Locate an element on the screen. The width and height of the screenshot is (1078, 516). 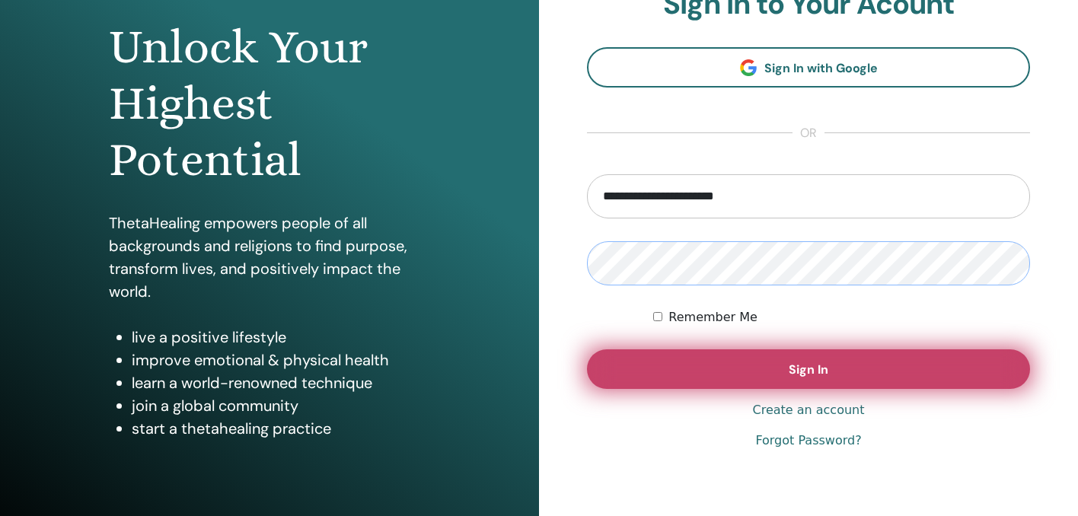
li: learn a world-renowned technique is located at coordinates (281, 383).